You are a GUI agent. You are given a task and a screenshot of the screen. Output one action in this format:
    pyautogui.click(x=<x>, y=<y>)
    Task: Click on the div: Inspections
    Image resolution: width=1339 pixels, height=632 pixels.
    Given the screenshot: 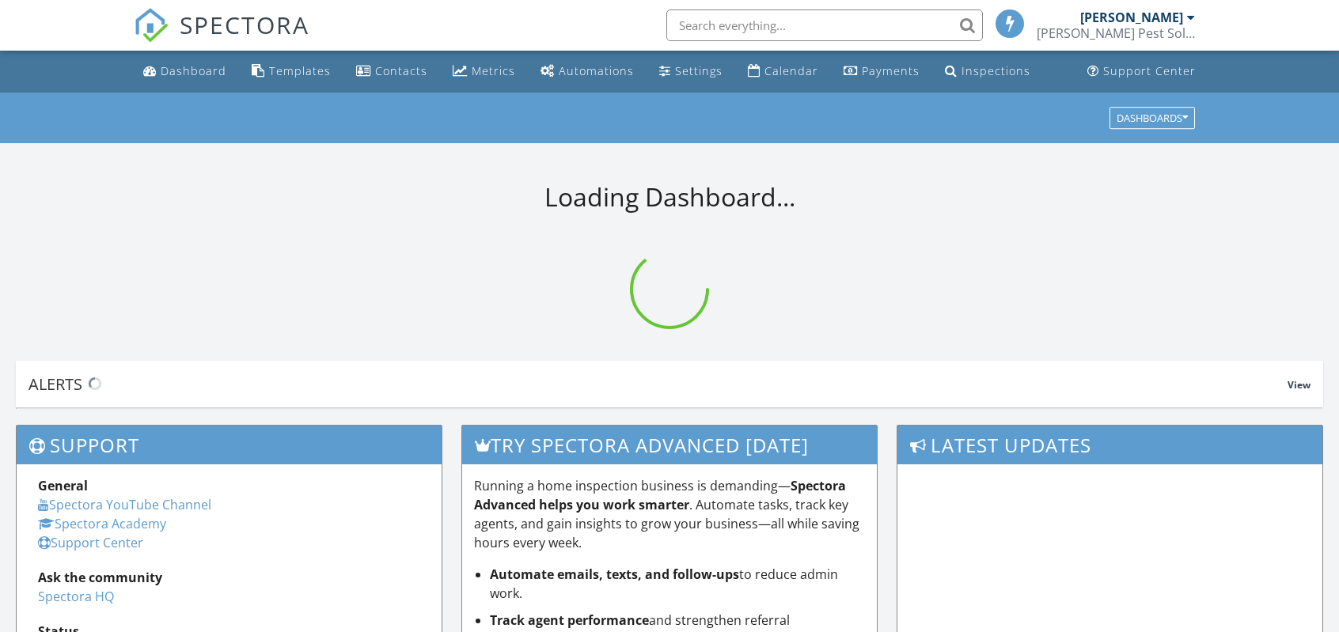 What is the action you would take?
    pyautogui.click(x=996, y=70)
    